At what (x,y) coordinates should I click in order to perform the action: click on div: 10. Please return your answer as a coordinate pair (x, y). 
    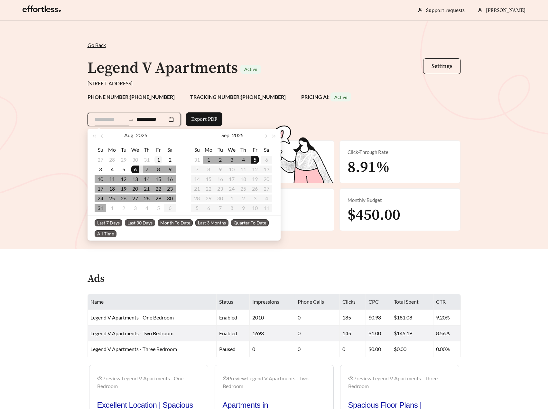
    Looking at the image, I should click on (100, 179).